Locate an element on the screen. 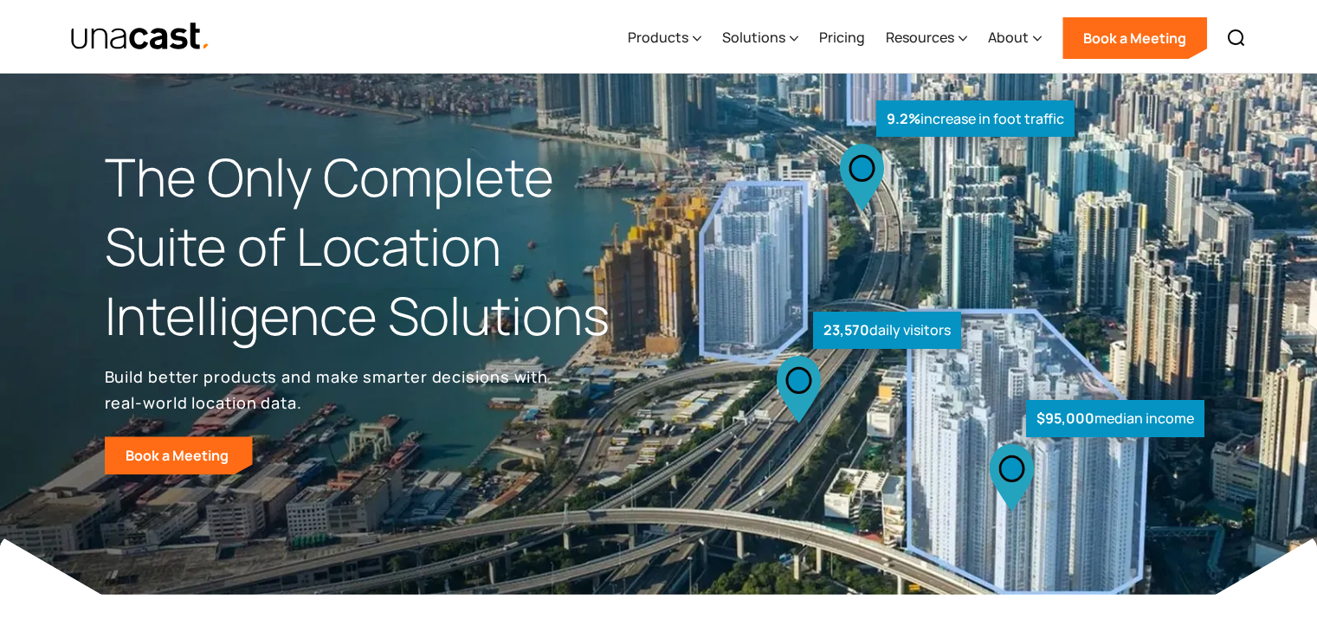  a: home is located at coordinates (140, 36).